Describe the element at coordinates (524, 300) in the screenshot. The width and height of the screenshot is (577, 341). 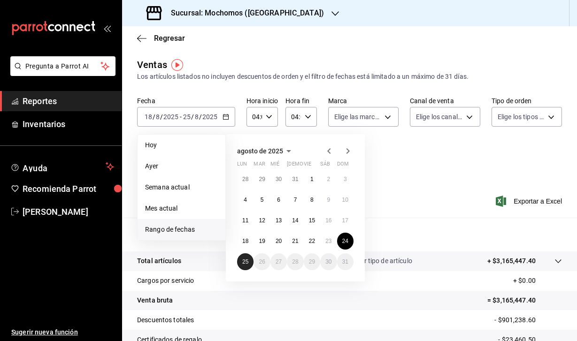
I see `p: = $3,165,447.40` at that location.